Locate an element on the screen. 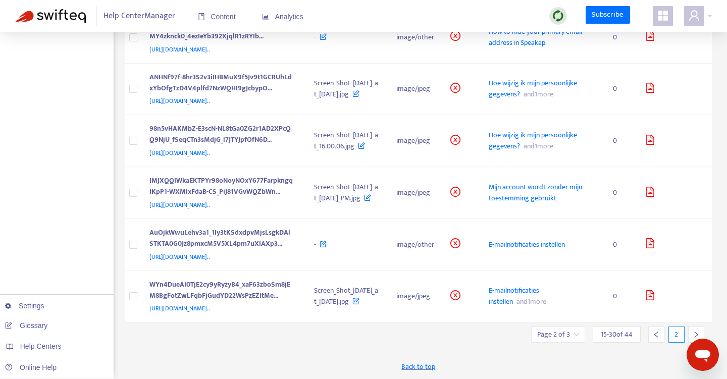 This screenshot has height=379, width=727. div: WYn4DueAI0TjE2cy9yRyzyB4_xaF63zboSm8jEM8BgFotZwLFqbFjGudYD22WsPzEZltMe... is located at coordinates (222, 291).